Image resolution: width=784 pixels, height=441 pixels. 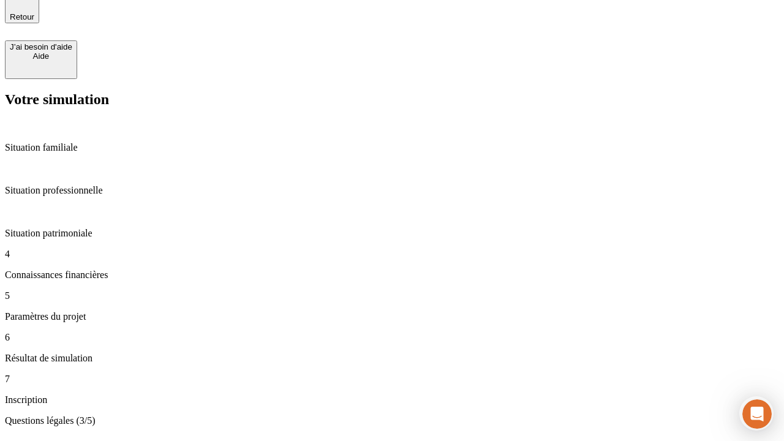 I want to click on button: J’ai besoin d'aideAide, so click(x=41, y=59).